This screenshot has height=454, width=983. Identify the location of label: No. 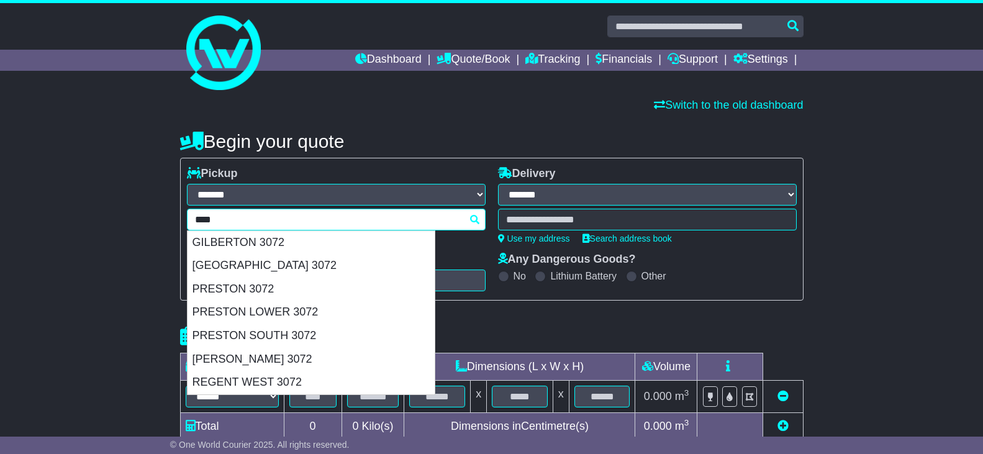
(520, 276).